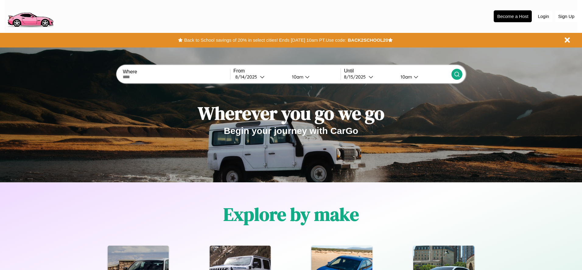 The image size is (582, 270). What do you see at coordinates (398, 71) in the screenshot?
I see `label: Until` at bounding box center [398, 71].